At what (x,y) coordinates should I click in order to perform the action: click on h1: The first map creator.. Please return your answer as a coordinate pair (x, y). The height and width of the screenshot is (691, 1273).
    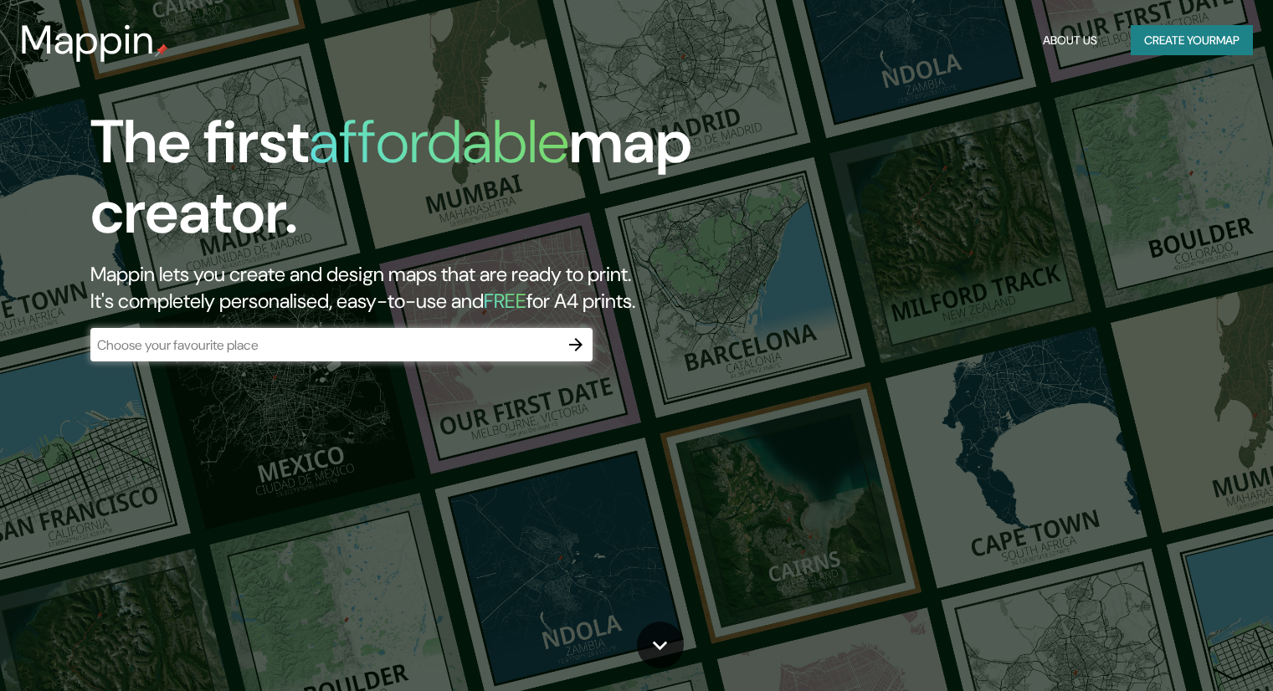
    Looking at the image, I should click on (409, 184).